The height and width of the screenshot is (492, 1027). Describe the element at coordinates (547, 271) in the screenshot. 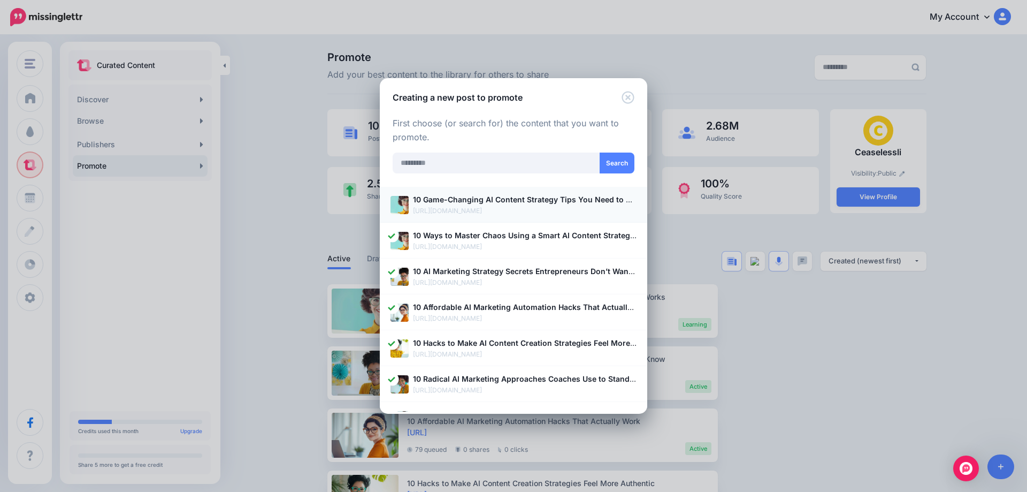

I see `b: 10 AI Marketing Strategy Secrets Entrepreneurs Don’t Want You to Know` at that location.